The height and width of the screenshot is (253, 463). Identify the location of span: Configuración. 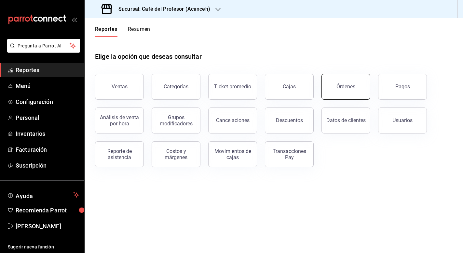
(47, 102).